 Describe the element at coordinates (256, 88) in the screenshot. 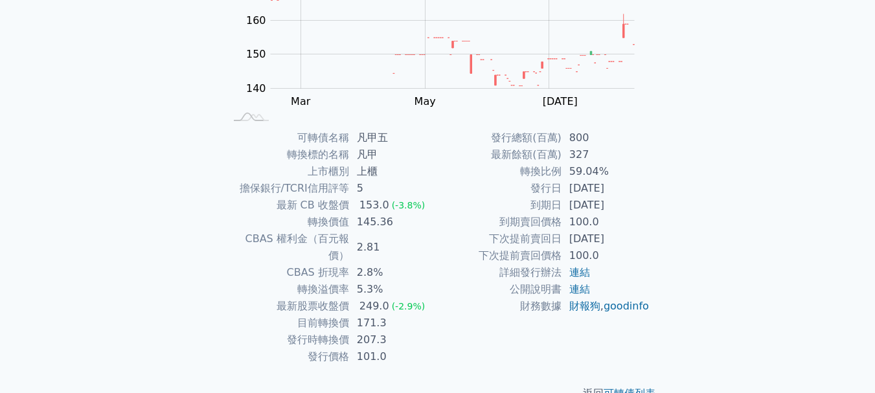

I see `tspan: 140` at that location.